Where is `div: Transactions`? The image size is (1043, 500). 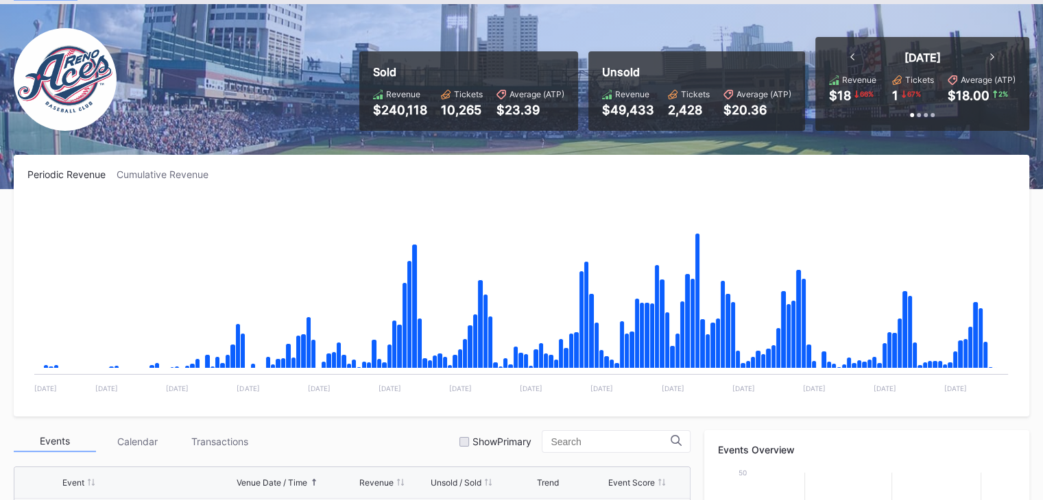 div: Transactions is located at coordinates (219, 441).